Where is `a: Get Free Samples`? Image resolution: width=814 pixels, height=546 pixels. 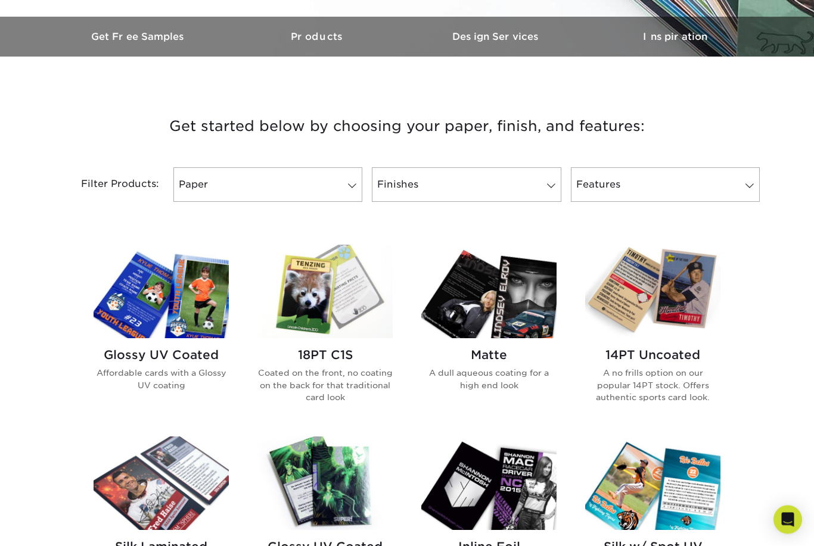 a: Get Free Samples is located at coordinates (139, 37).